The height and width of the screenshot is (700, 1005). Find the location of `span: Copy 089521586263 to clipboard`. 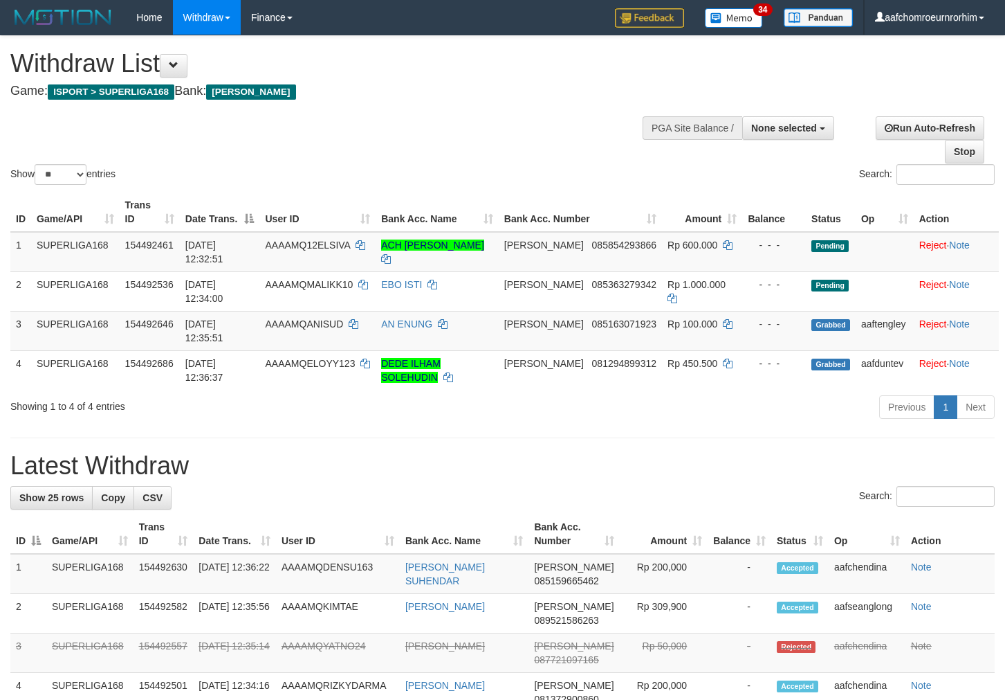

span: Copy 089521586263 to clipboard is located at coordinates (566, 620).